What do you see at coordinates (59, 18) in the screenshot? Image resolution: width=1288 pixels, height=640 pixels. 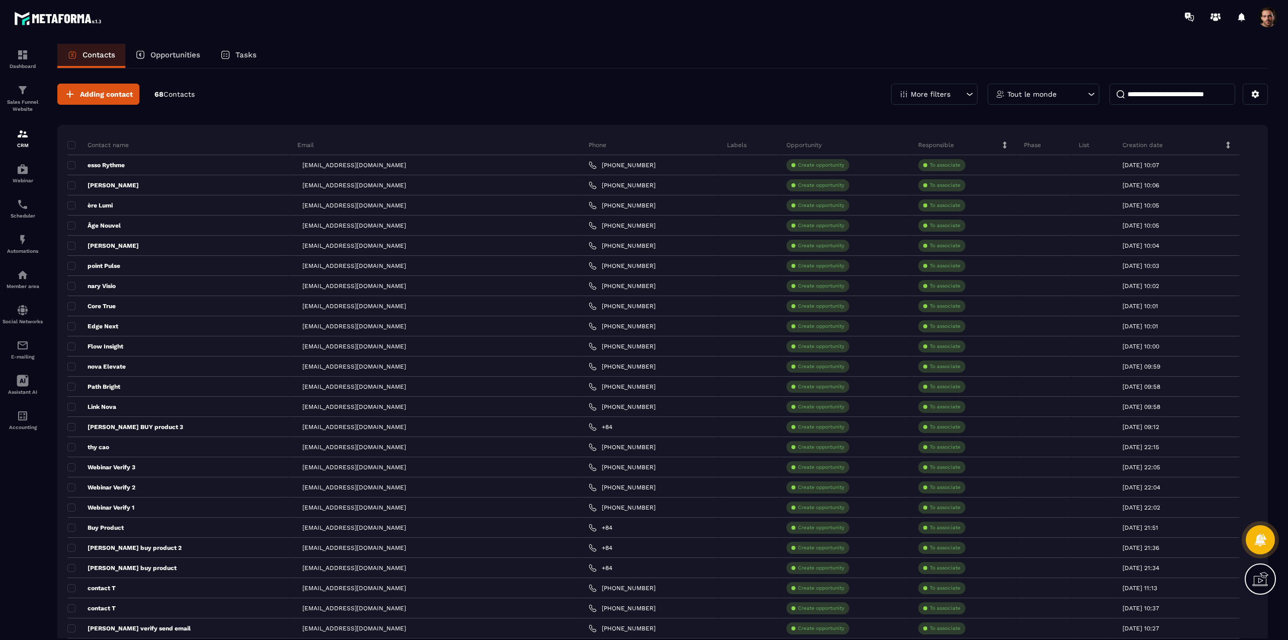 I see `img: logo` at bounding box center [59, 18].